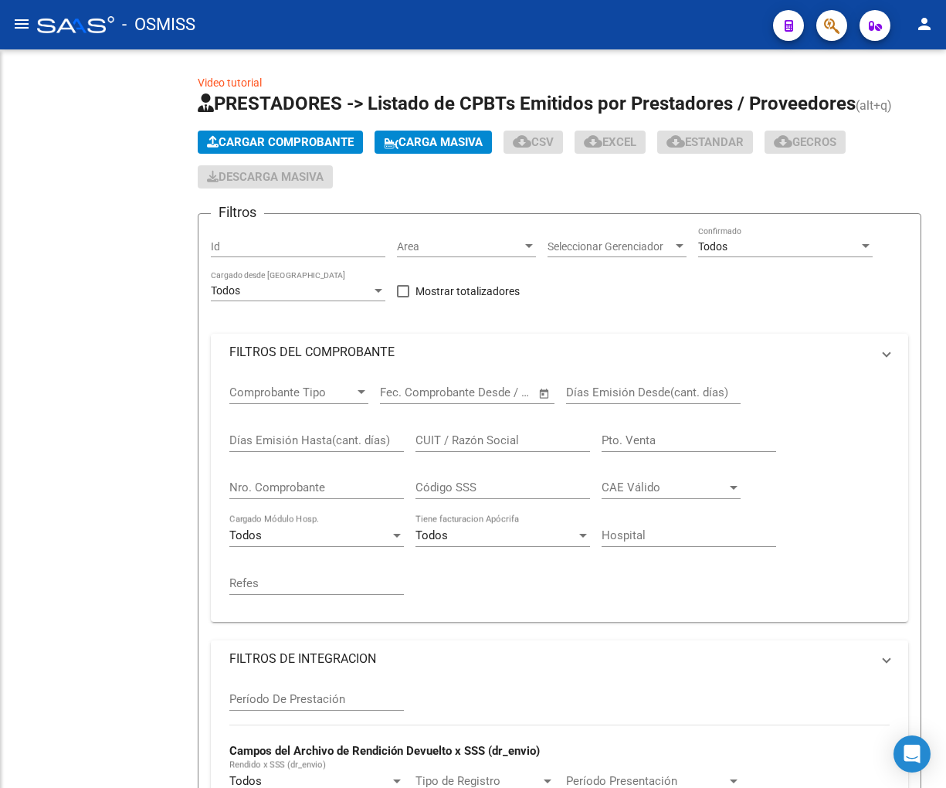 Image resolution: width=946 pixels, height=788 pixels. I want to click on button: EXCEL, so click(610, 142).